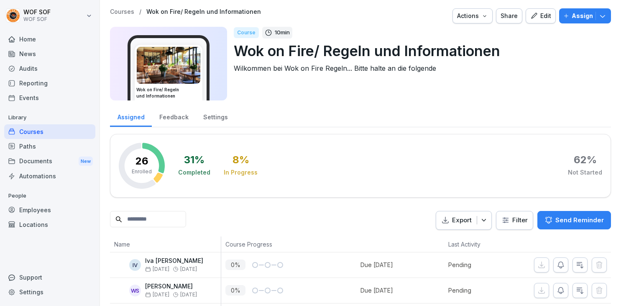  I want to click on div: News, so click(50, 54).